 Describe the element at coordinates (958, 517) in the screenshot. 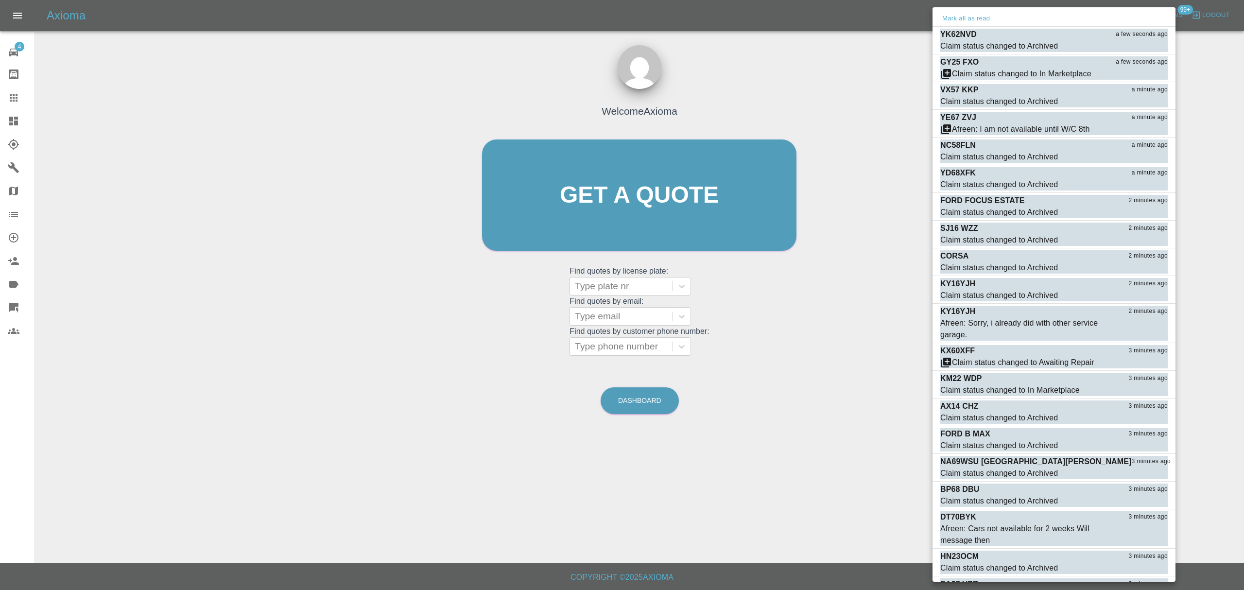

I see `p: DT70BYK` at that location.